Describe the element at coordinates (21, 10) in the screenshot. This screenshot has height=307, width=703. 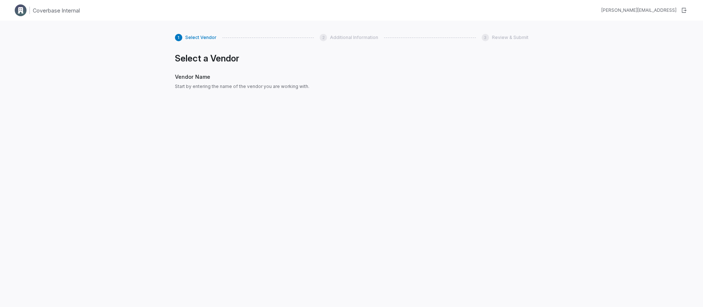
I see `img: Clerk Logo` at that location.